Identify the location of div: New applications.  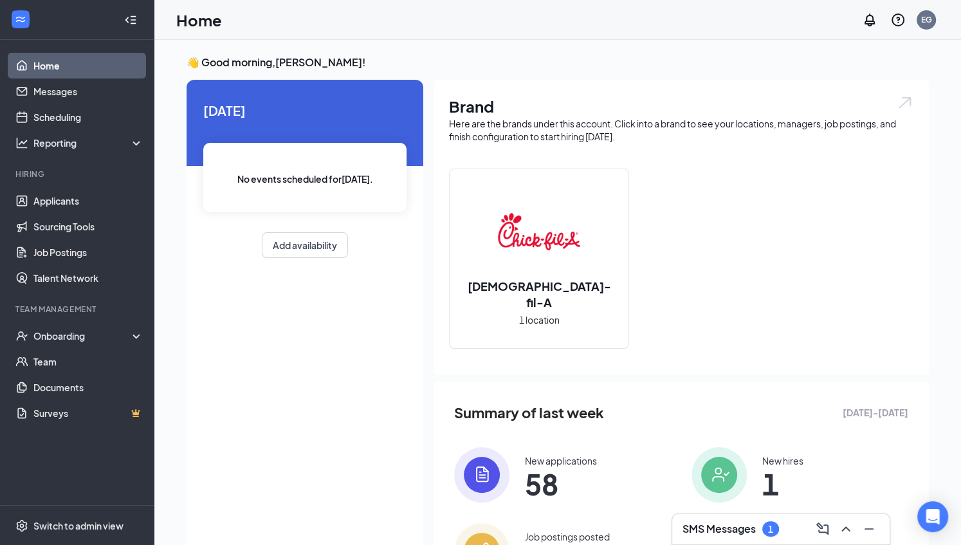
(561, 460).